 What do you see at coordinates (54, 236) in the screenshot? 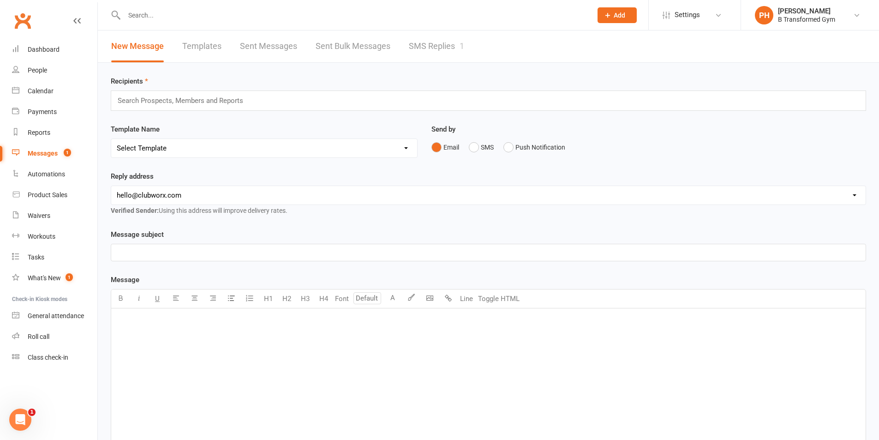
I see `a: Workouts` at bounding box center [54, 236].